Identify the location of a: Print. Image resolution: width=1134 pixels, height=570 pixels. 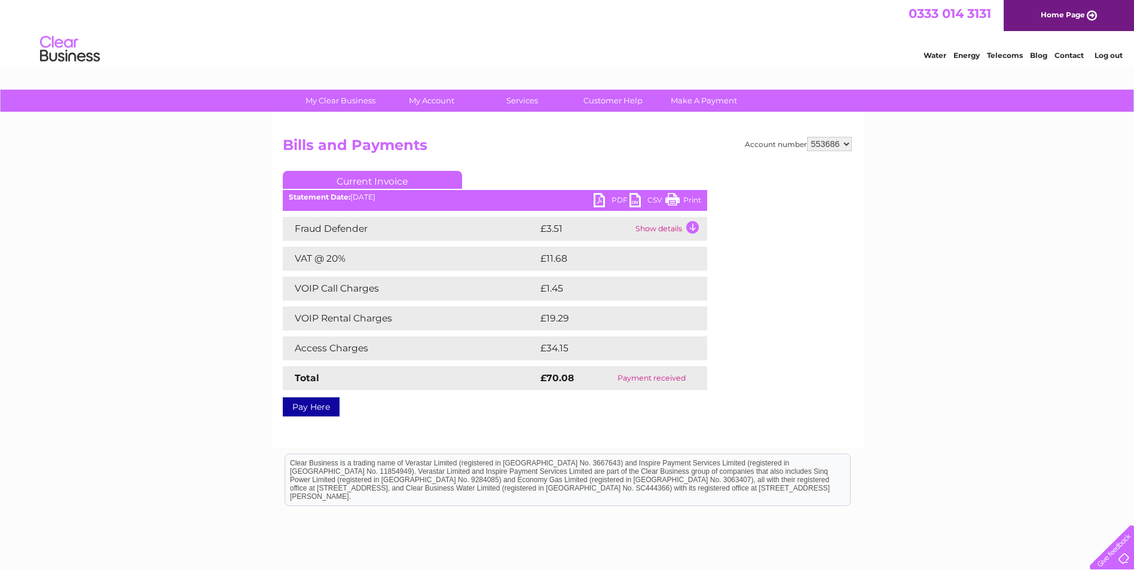
(683, 201).